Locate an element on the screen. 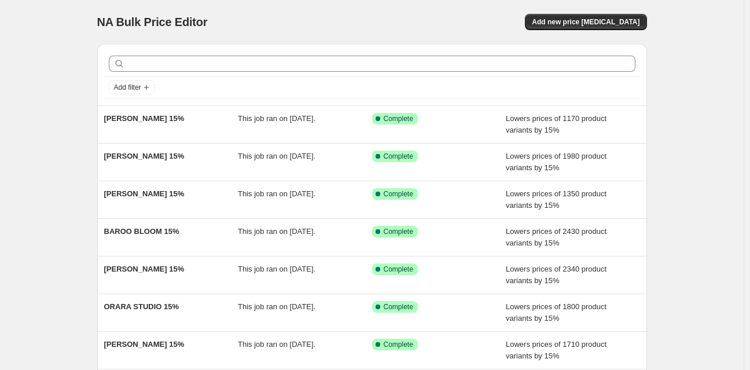  span: BAROO BLOOM 15% is located at coordinates (142, 231).